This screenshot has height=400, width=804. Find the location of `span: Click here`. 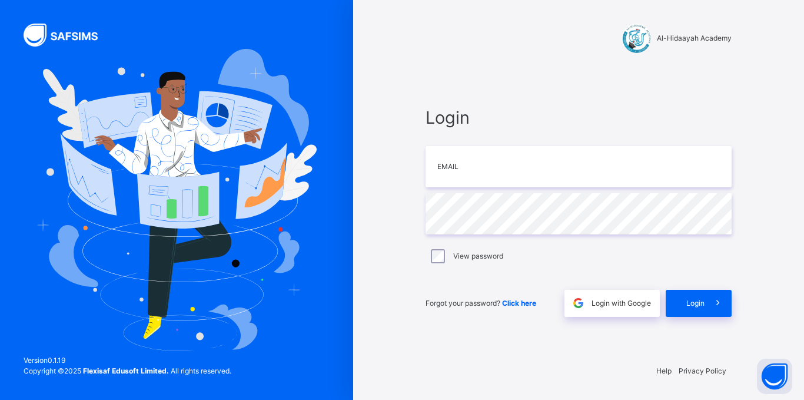

span: Click here is located at coordinates (519, 303).